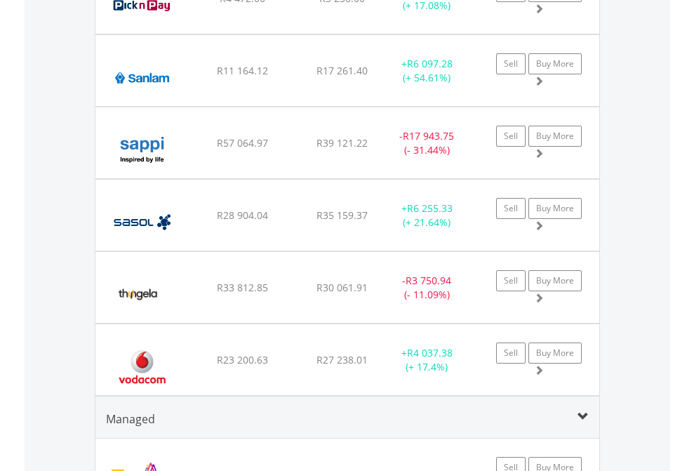 Image resolution: width=694 pixels, height=471 pixels. Describe the element at coordinates (427, 71) in the screenshot. I see `div: + (+ 54.61%)` at that location.